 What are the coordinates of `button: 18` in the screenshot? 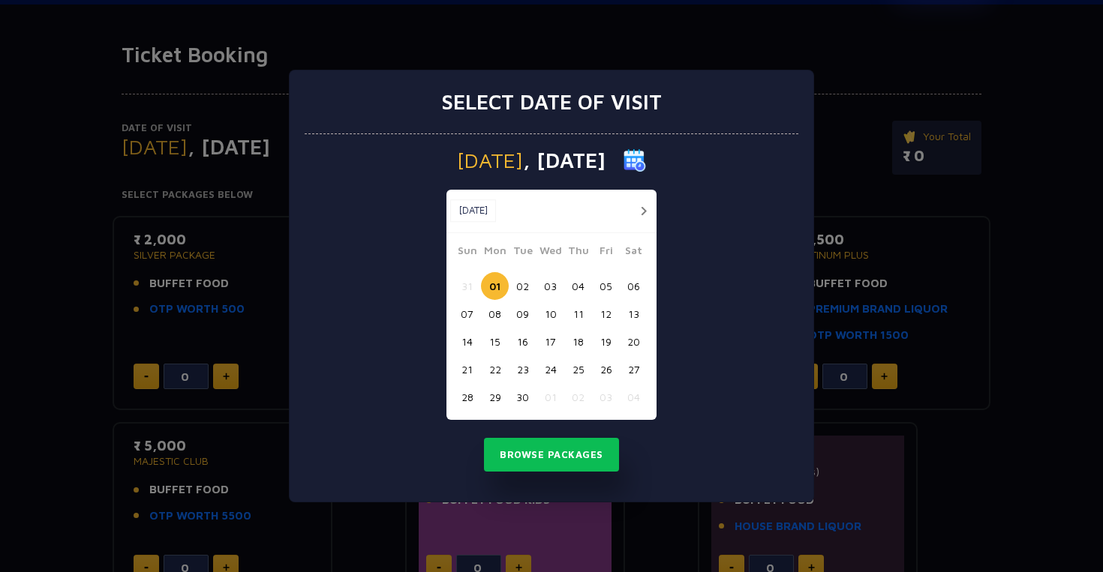 It's located at (578, 341).